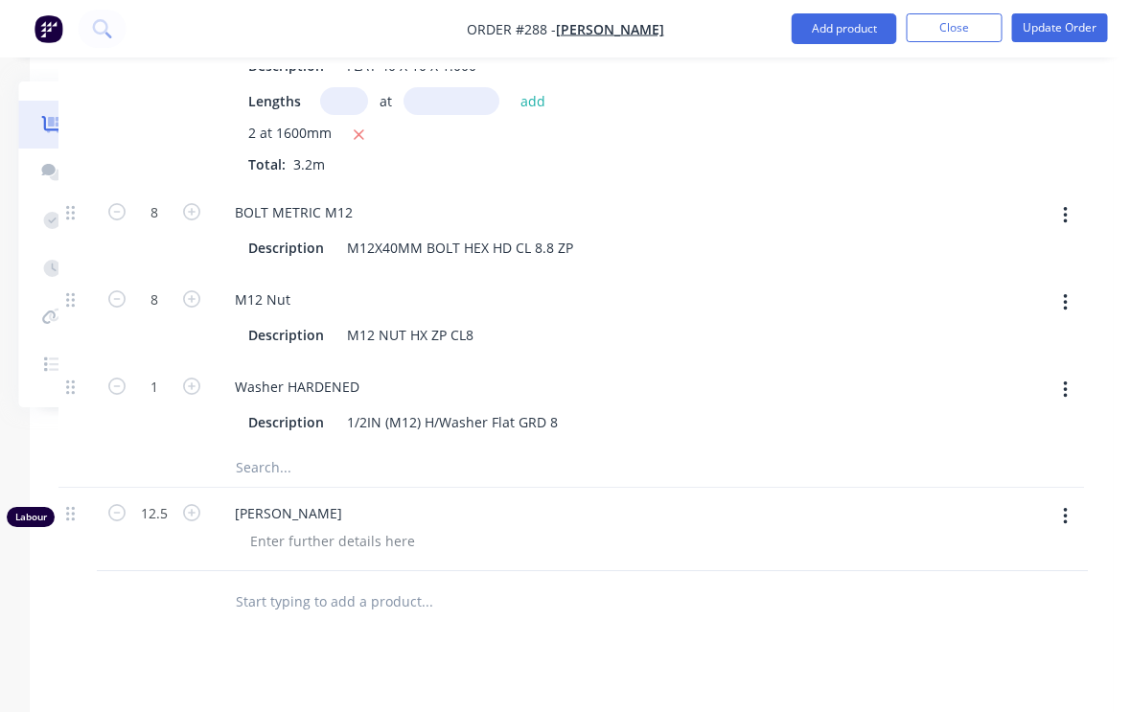 This screenshot has height=712, width=1131. What do you see at coordinates (845, 29) in the screenshot?
I see `button: Add product` at bounding box center [845, 29].